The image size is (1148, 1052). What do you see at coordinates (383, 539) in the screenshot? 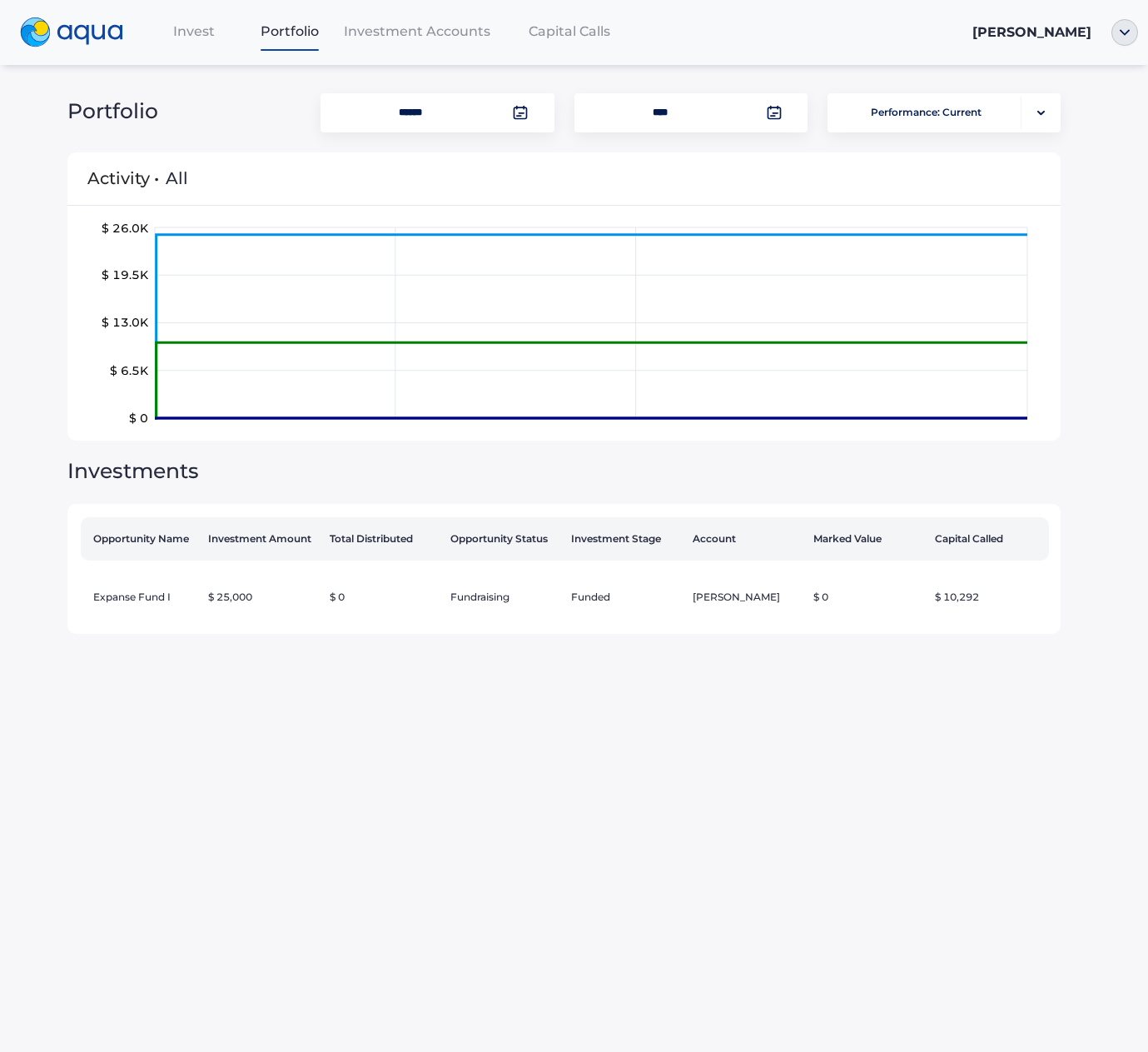
I see `th: Total Distributed` at bounding box center [383, 539].